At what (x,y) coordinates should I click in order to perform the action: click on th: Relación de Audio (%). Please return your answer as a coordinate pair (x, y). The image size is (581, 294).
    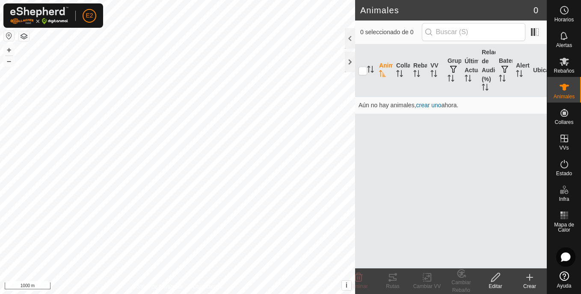
    Looking at the image, I should click on (487, 71).